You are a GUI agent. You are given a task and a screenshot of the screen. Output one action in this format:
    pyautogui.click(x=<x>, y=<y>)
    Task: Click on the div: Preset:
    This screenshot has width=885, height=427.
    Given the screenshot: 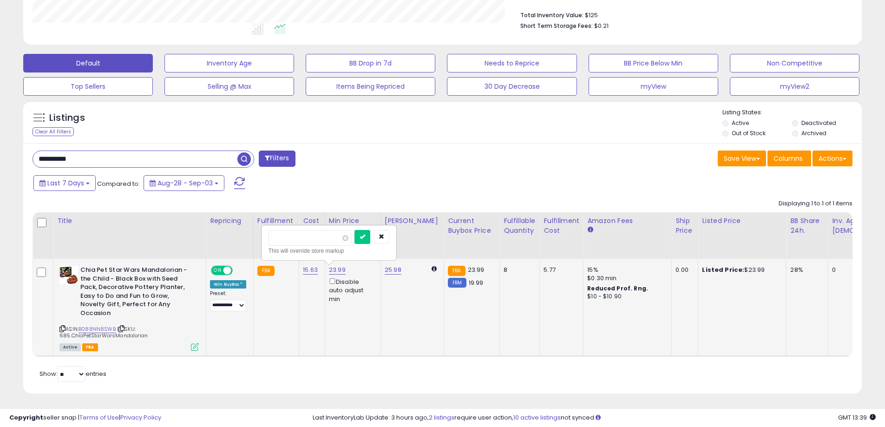 What is the action you would take?
    pyautogui.click(x=228, y=301)
    